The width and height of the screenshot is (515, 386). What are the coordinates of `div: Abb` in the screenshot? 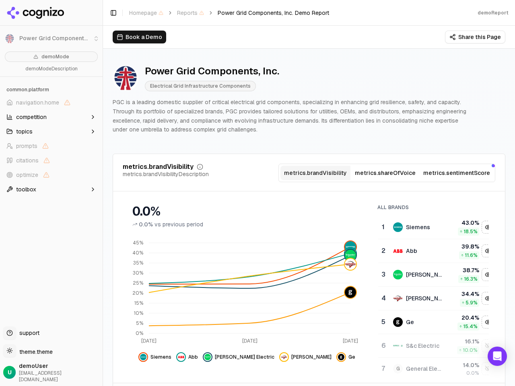 It's located at (412, 251).